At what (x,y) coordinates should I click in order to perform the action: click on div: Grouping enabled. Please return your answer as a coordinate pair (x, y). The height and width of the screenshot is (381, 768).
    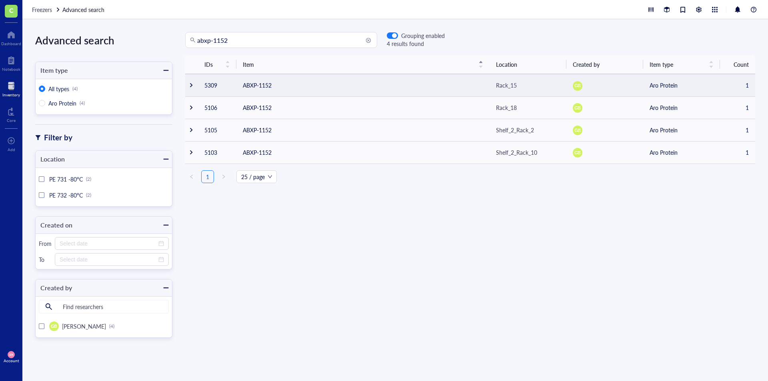
    Looking at the image, I should click on (423, 36).